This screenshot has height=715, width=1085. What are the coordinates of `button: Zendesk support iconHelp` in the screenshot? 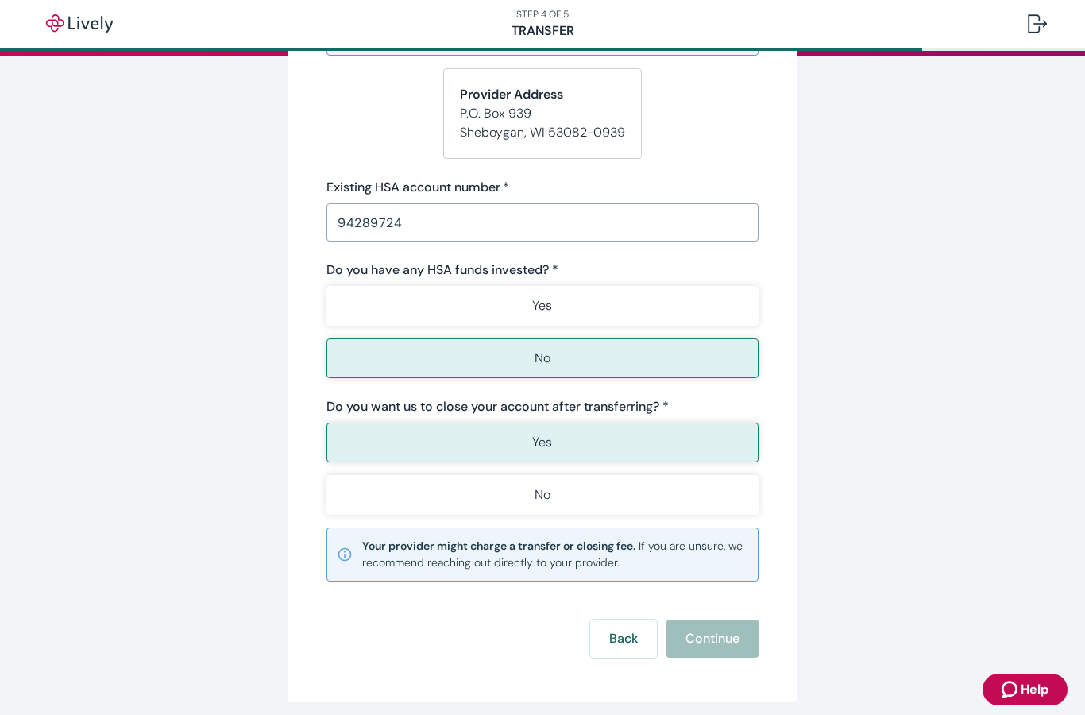 It's located at (1024, 689).